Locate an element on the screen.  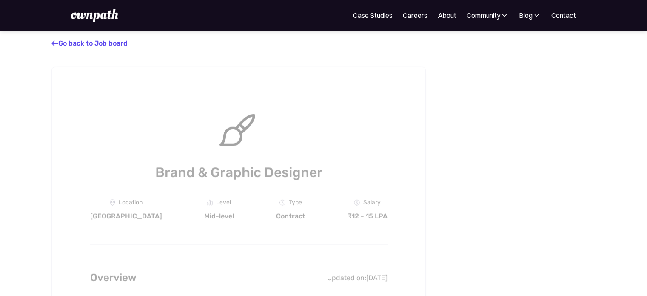
img: Clock Icon - Job Board X Webflow Template is located at coordinates (282, 202).